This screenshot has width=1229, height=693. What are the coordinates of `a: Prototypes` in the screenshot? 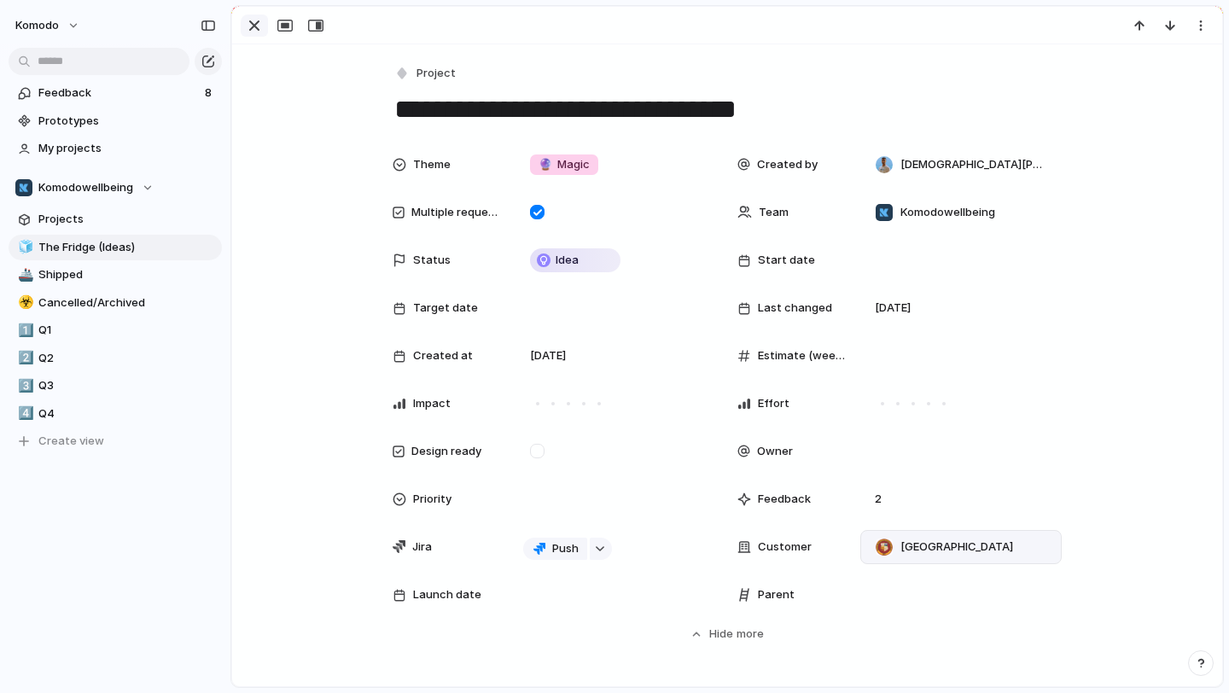 It's located at (115, 121).